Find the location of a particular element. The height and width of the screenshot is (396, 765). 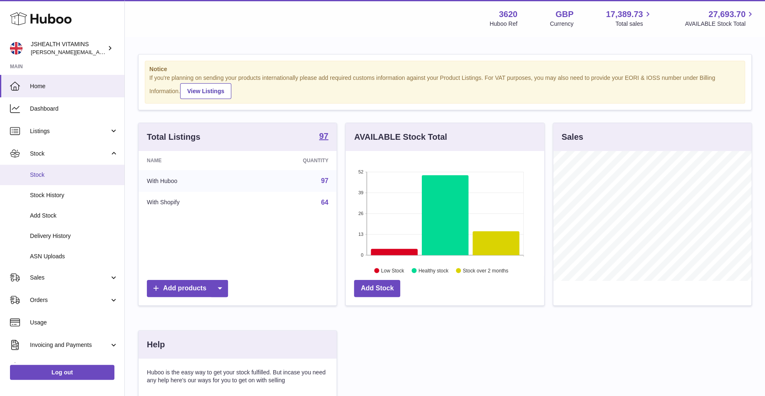

a: Log out is located at coordinates (62, 372).